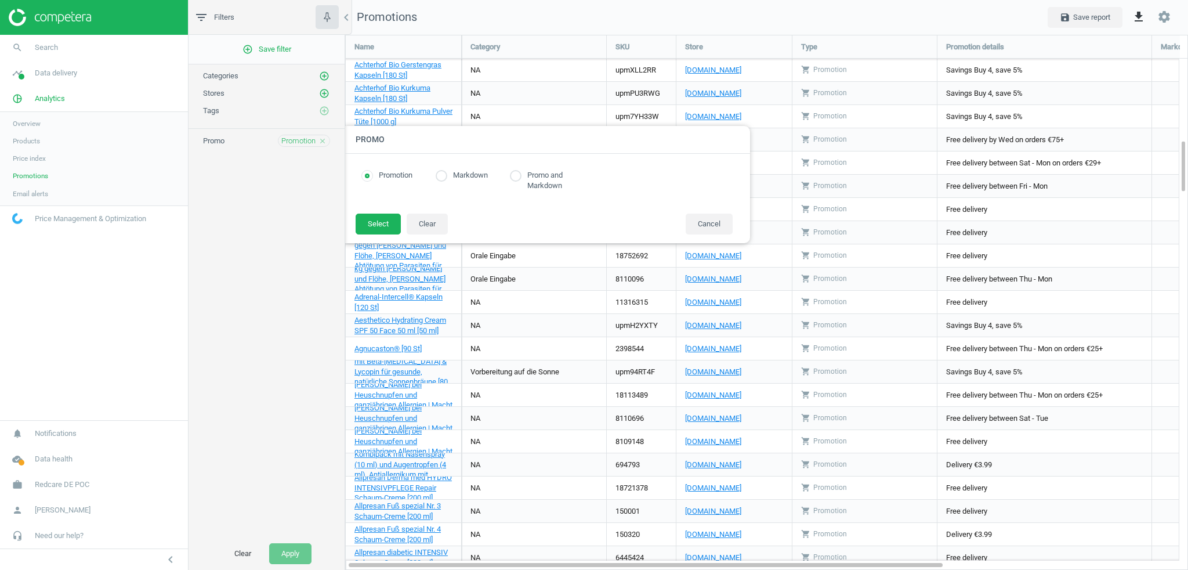 The width and height of the screenshot is (1188, 570). Describe the element at coordinates (243, 554) in the screenshot. I see `button: Clear` at that location.